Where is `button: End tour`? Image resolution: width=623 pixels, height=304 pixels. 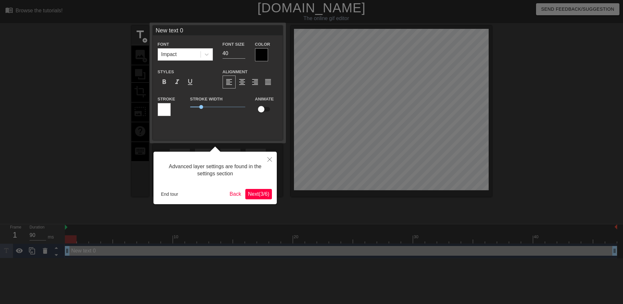
button: End tour is located at coordinates (169, 194).